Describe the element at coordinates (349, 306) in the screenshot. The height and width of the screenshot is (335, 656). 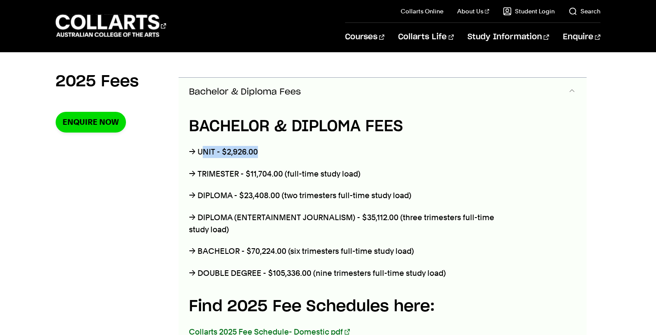
I see `h4: Find 2025 Fee Schedules here:` at that location.